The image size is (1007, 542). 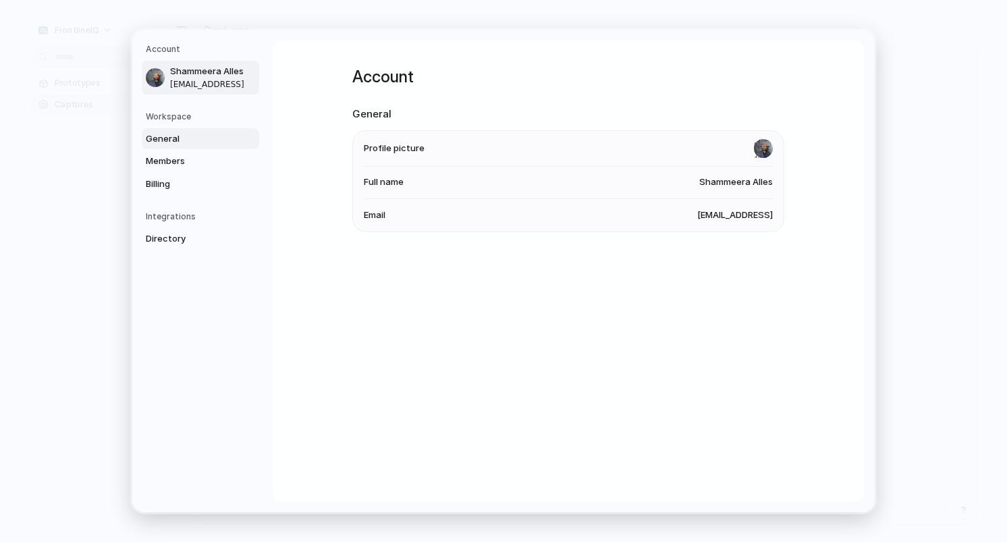 I want to click on span: Email, so click(x=375, y=215).